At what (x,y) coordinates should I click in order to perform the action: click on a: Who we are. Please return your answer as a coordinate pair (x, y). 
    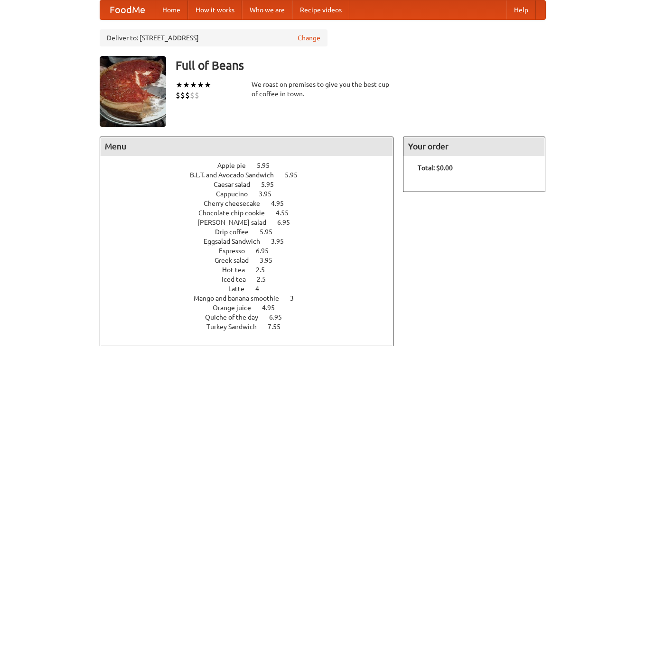
    Looking at the image, I should click on (267, 10).